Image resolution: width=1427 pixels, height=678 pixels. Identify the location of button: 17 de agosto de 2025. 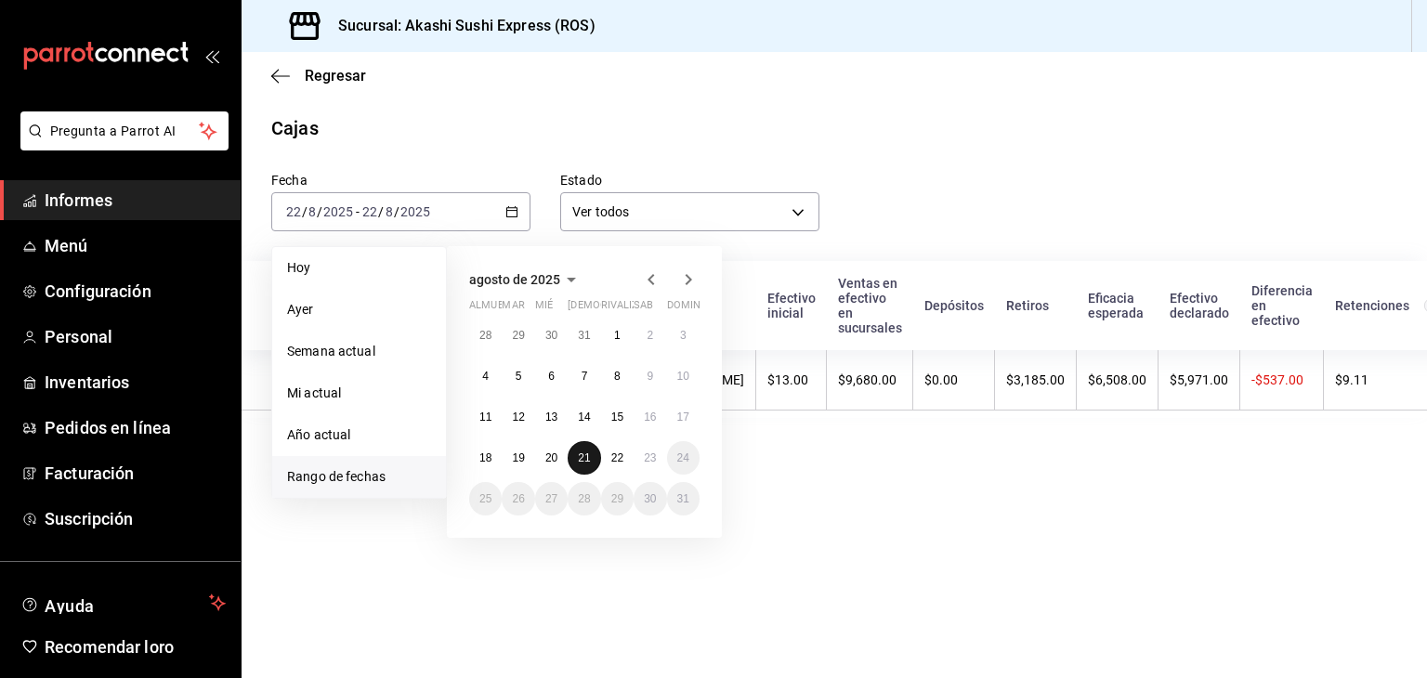
(683, 417).